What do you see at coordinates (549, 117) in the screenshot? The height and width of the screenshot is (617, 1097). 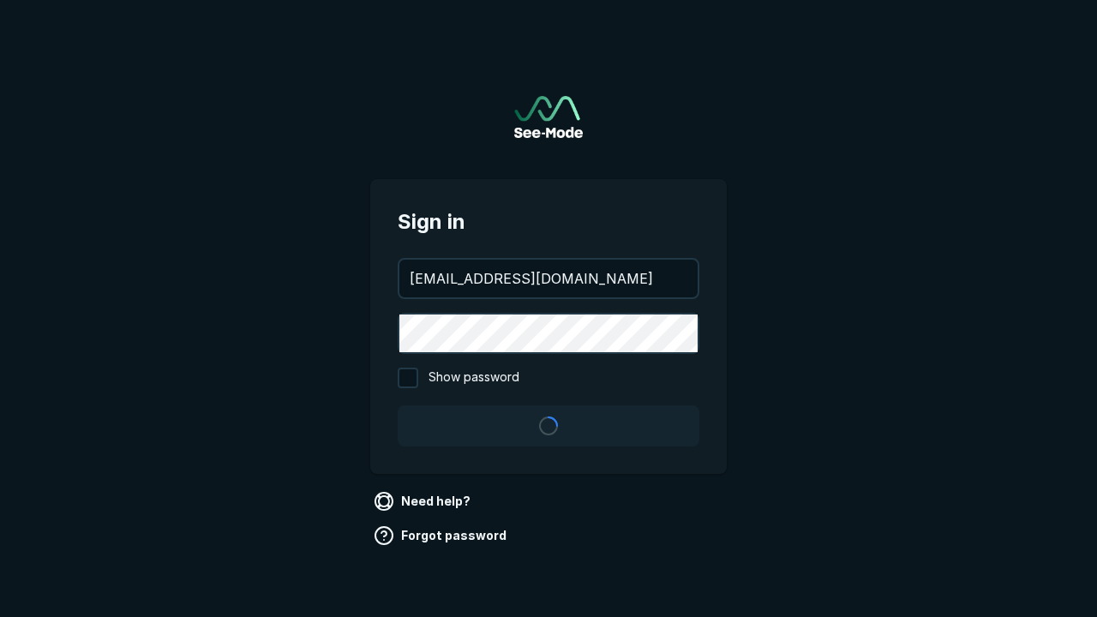 I see `img: See-Mode Logo` at bounding box center [549, 117].